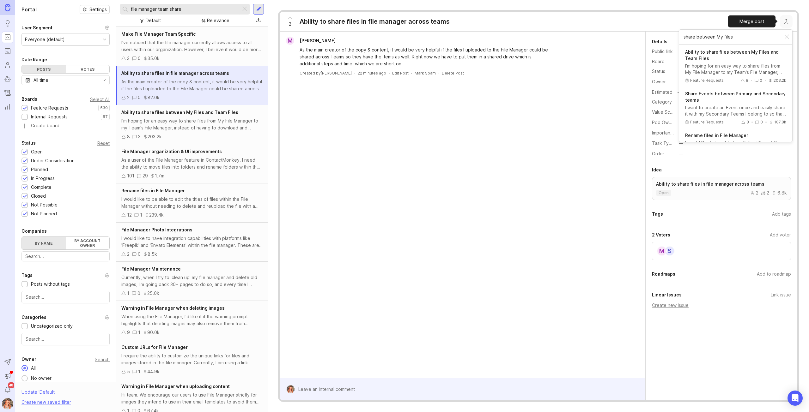 This screenshot has width=809, height=412. I want to click on div: All, so click(33, 368).